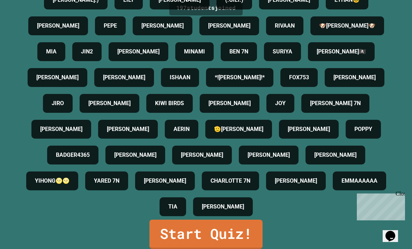  I want to click on h4: POPPY, so click(363, 129).